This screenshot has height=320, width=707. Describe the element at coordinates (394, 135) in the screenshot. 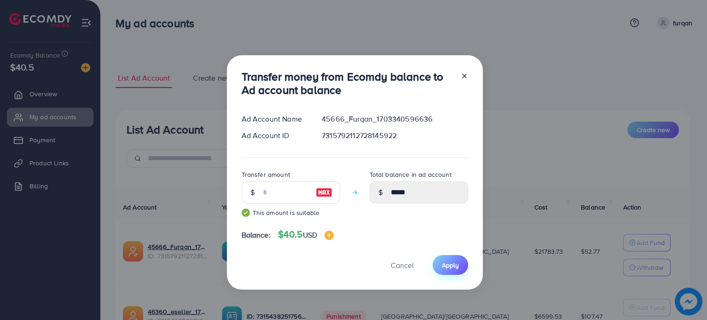

I see `div: 7315792112728145922` at that location.